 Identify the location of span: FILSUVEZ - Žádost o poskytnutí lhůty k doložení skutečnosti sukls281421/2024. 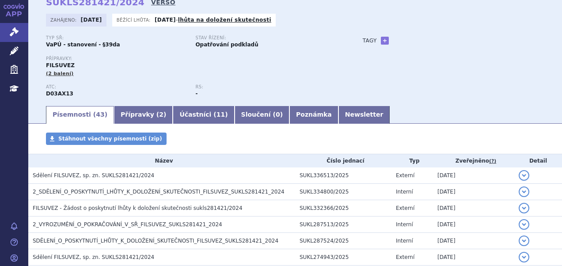
(137, 208).